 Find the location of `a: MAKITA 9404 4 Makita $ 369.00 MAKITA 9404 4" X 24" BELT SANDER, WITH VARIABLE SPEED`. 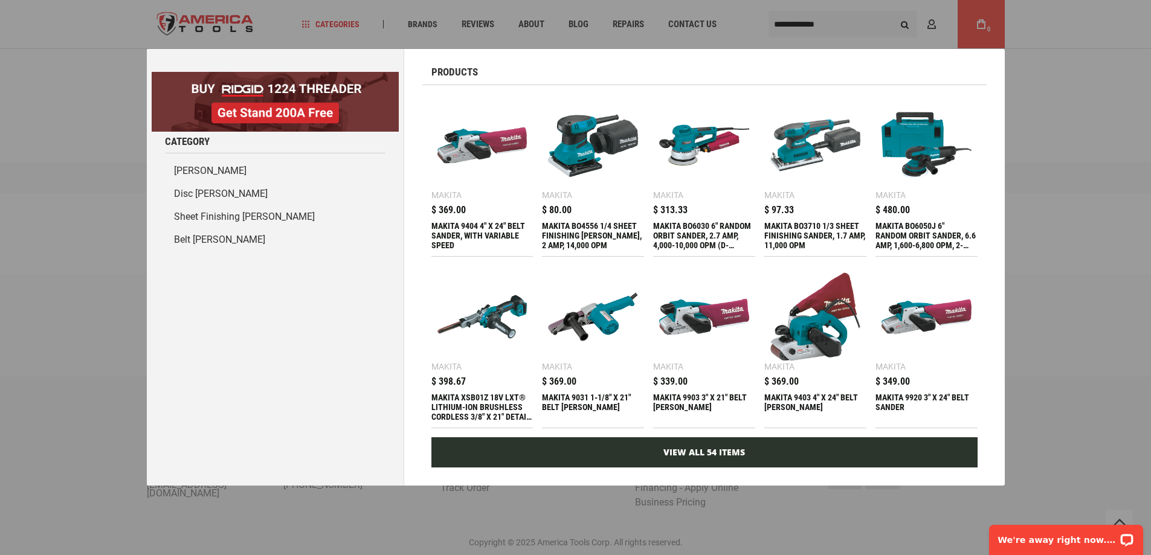

a: MAKITA 9404 4 Makita $ 369.00 MAKITA 9404 4" X 24" BELT SANDER, WITH VARIABLE SPEED is located at coordinates (482, 175).